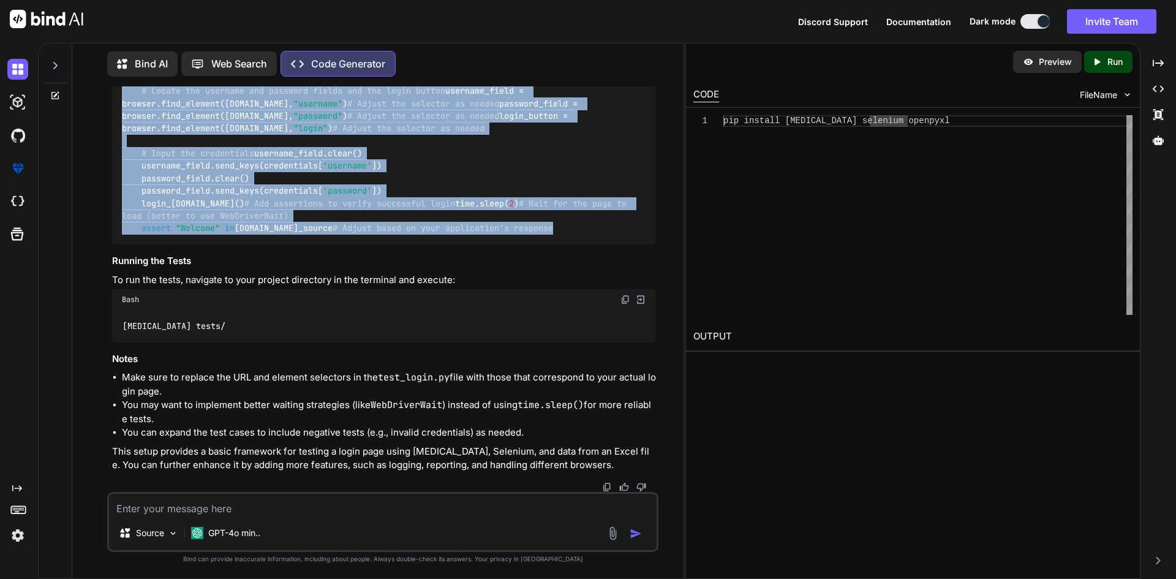 The width and height of the screenshot is (1176, 579). What do you see at coordinates (511, 203) in the screenshot?
I see `span: 2` at bounding box center [511, 203].